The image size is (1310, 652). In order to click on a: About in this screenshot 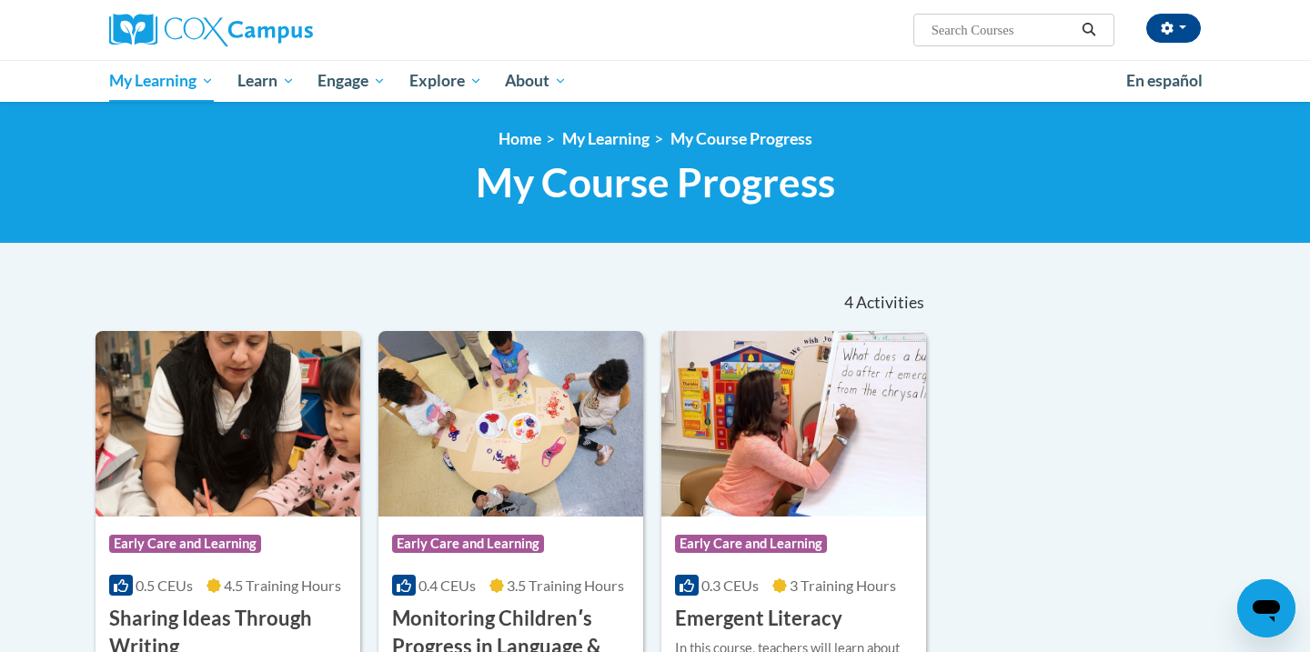, I will do `click(537, 81)`.